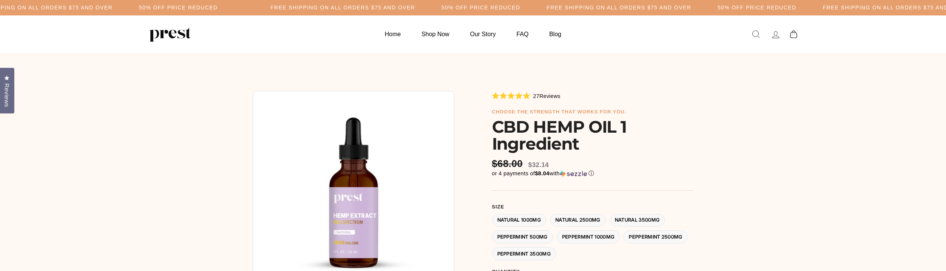 This screenshot has height=271, width=946. I want to click on img: PREST ORGANICS, so click(170, 34).